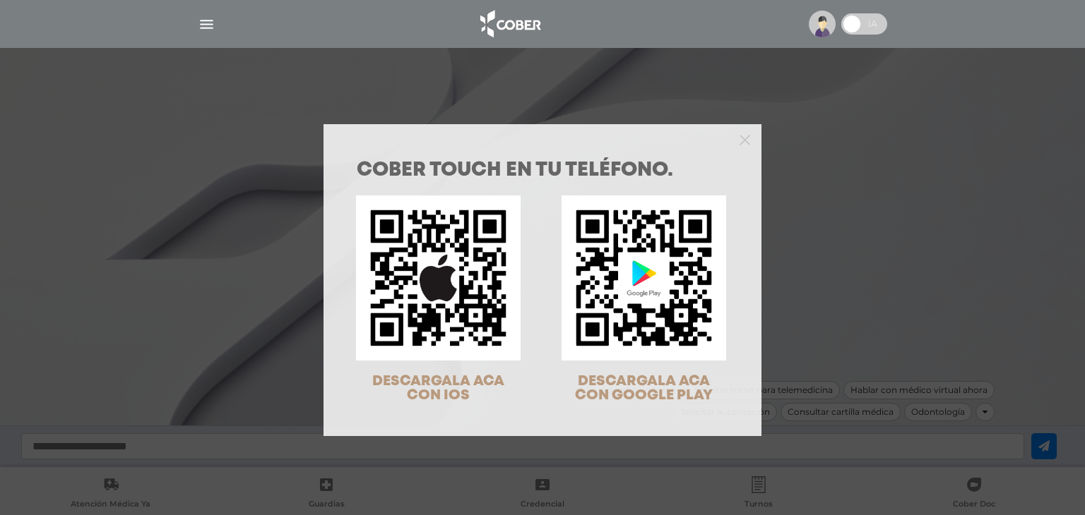 The width and height of the screenshot is (1085, 515). What do you see at coordinates (744, 139) in the screenshot?
I see `button: Close` at bounding box center [744, 139].